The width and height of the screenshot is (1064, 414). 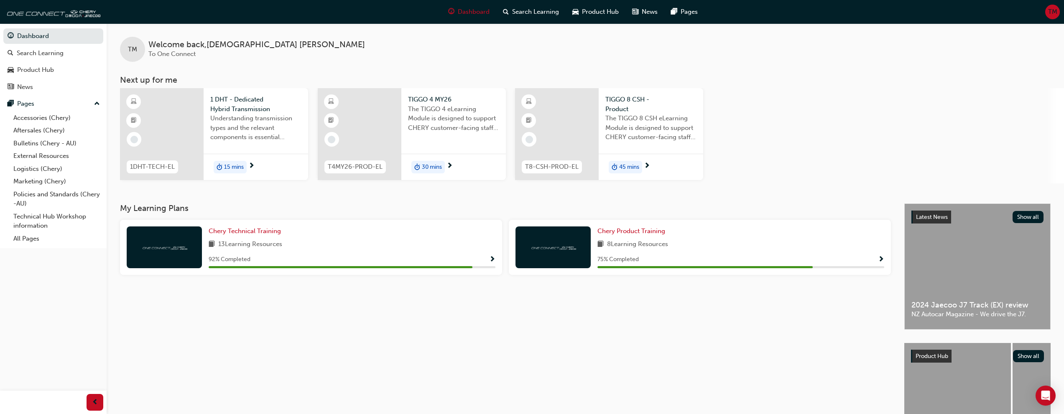 What do you see at coordinates (97, 104) in the screenshot?
I see `span: up-icon` at bounding box center [97, 104].